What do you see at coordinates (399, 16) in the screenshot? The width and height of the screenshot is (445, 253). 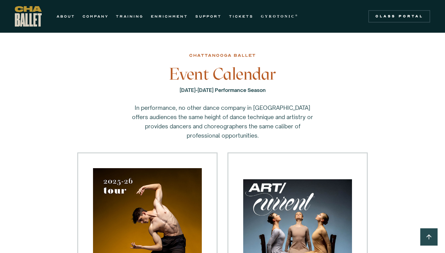 I see `a: Class Portal` at bounding box center [399, 16].